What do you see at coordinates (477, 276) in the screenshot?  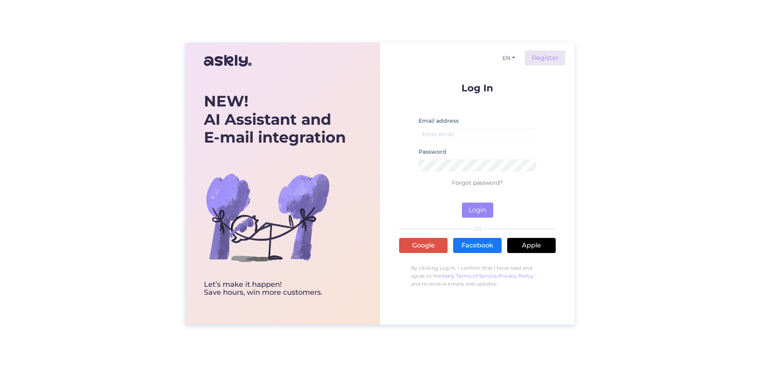 I see `p: By clicking Log In, I confirm that I have read and agree to the , , and to receive emails and upd...` at bounding box center [477, 276].